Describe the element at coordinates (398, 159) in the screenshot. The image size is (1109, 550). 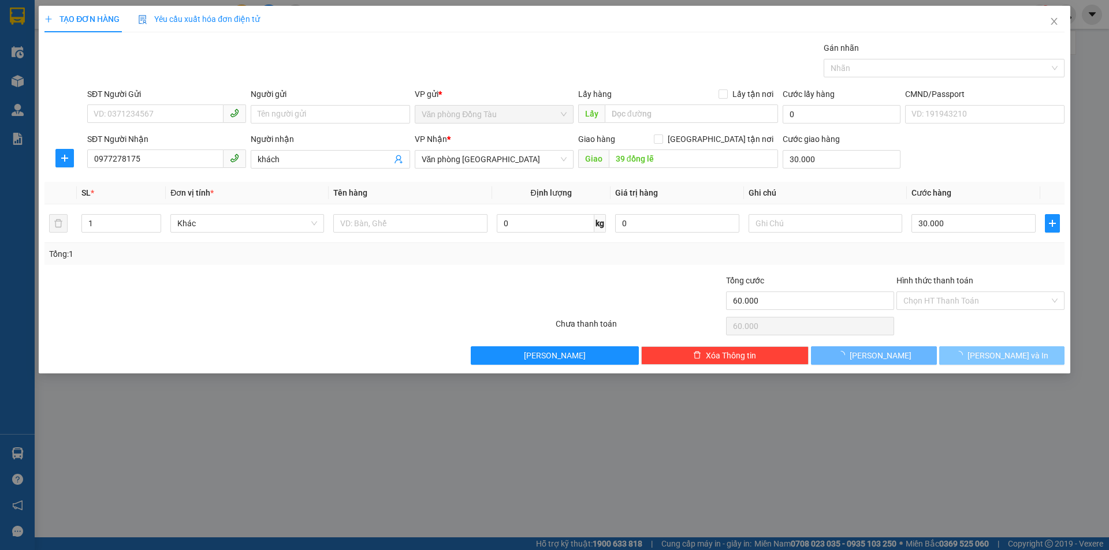
I see `span: user-add` at that location.